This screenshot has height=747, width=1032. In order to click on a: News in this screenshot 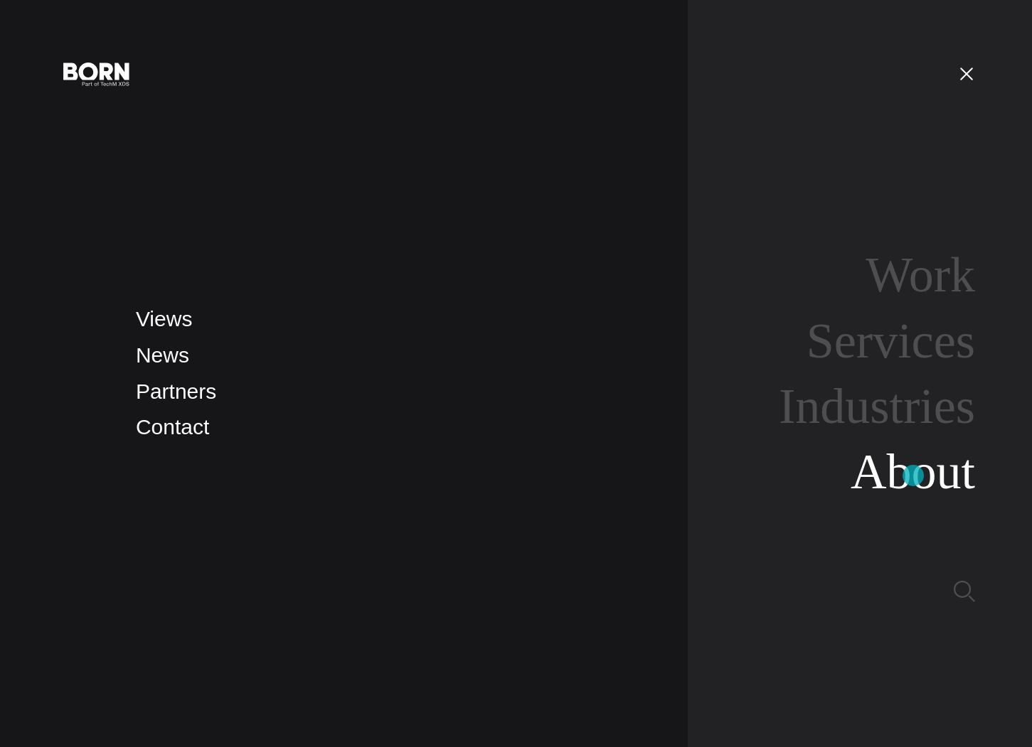, I will do `click(162, 355)`.